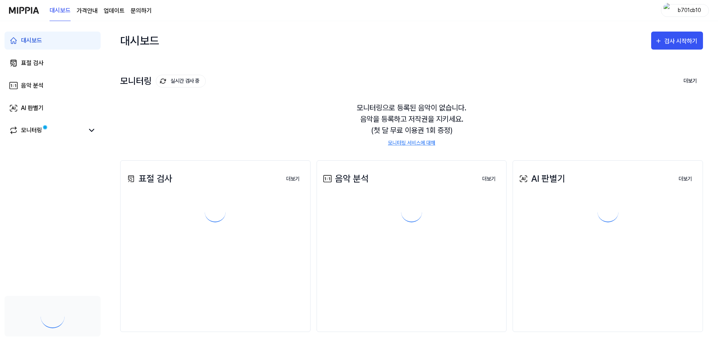 The height and width of the screenshot is (347, 718). Describe the element at coordinates (141, 11) in the screenshot. I see `a: 문의하기` at that location.